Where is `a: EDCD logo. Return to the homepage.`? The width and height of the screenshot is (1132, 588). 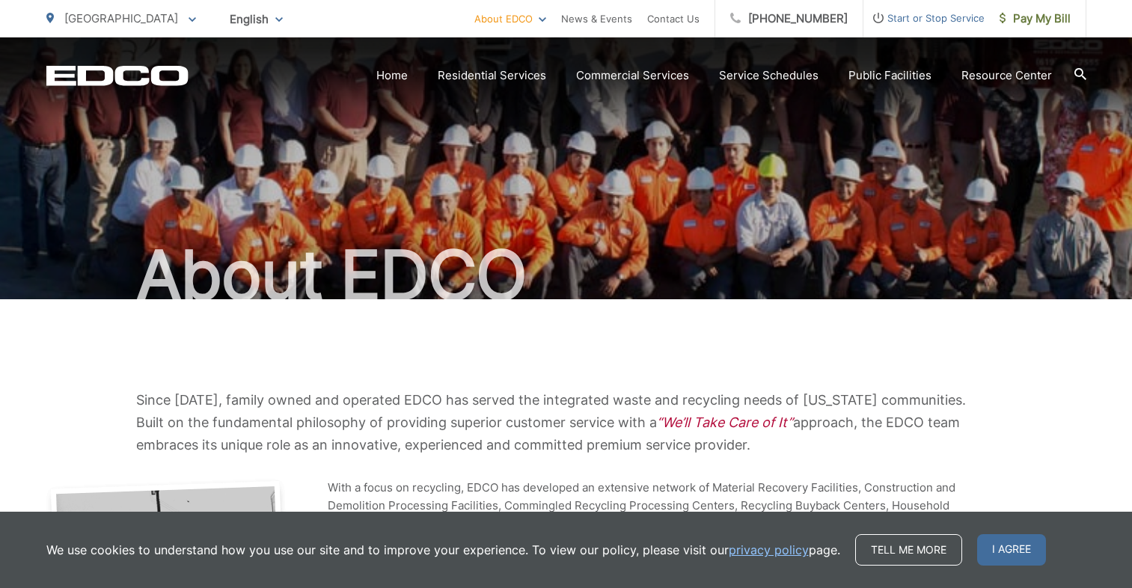 a: EDCD logo. Return to the homepage. is located at coordinates (117, 76).